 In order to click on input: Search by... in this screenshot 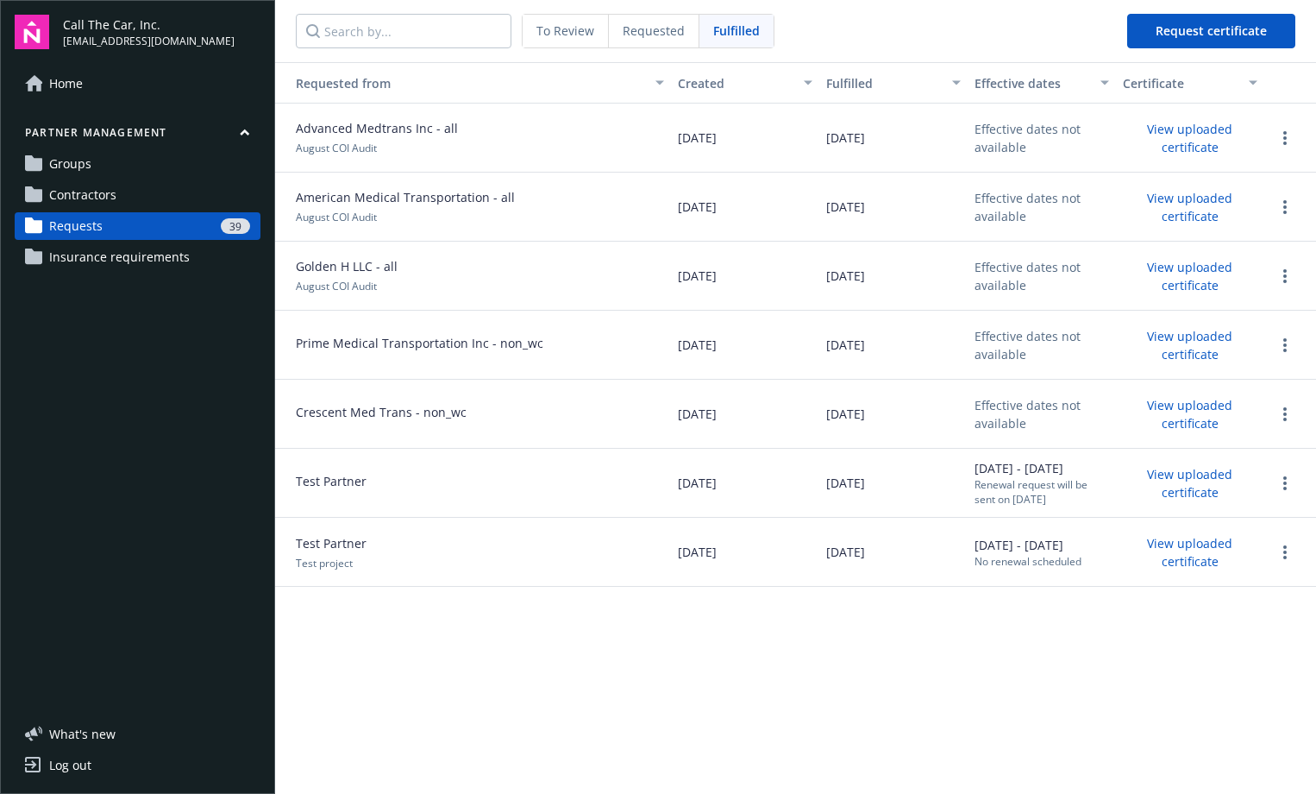, I will do `click(404, 31)`.